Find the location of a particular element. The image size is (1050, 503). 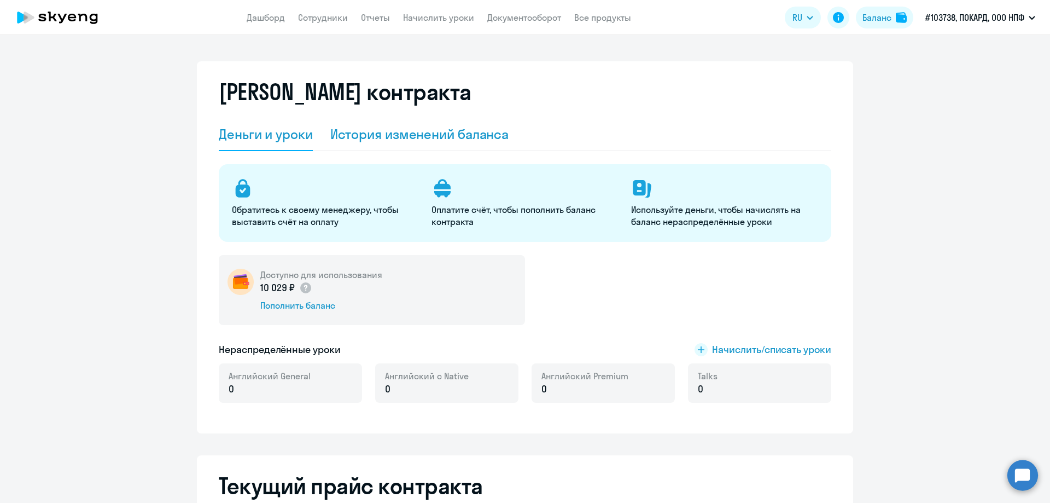

h2: Текущий прайс контракта is located at coordinates (525, 486).